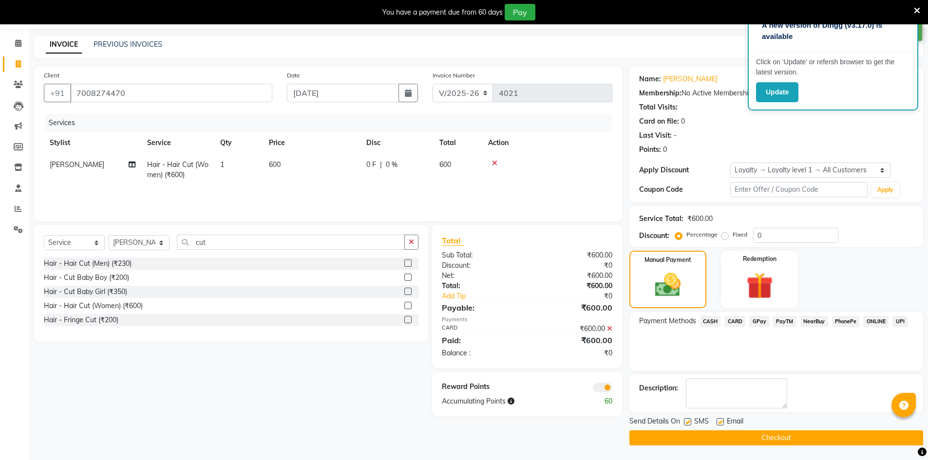  Describe the element at coordinates (845, 321) in the screenshot. I see `span: PhonePe` at that location.